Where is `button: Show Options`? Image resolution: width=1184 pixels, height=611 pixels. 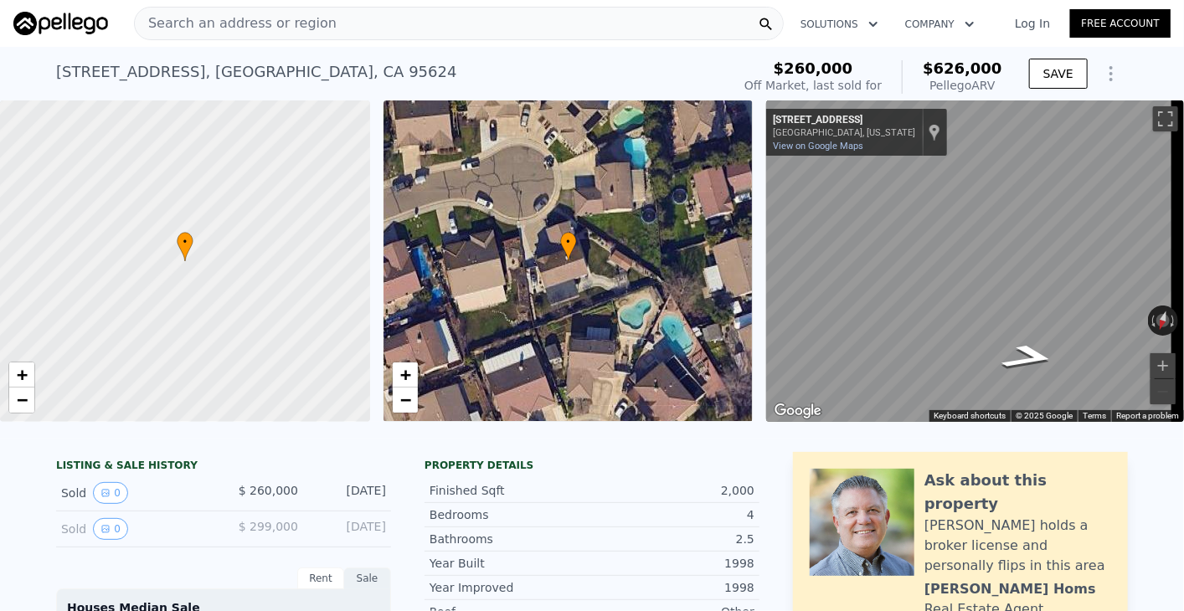 button: Show Options is located at coordinates (1111, 74).